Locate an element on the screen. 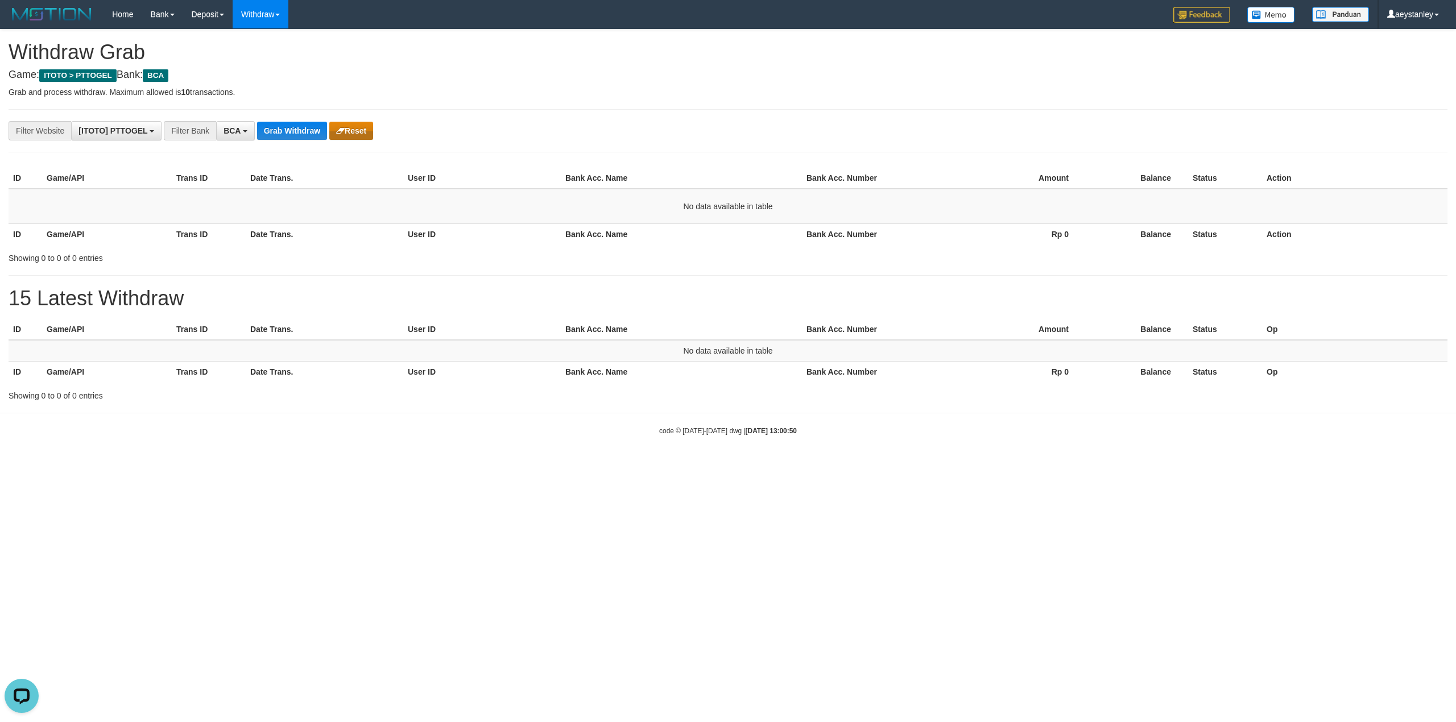  div: Filter Bank is located at coordinates (190, 131).